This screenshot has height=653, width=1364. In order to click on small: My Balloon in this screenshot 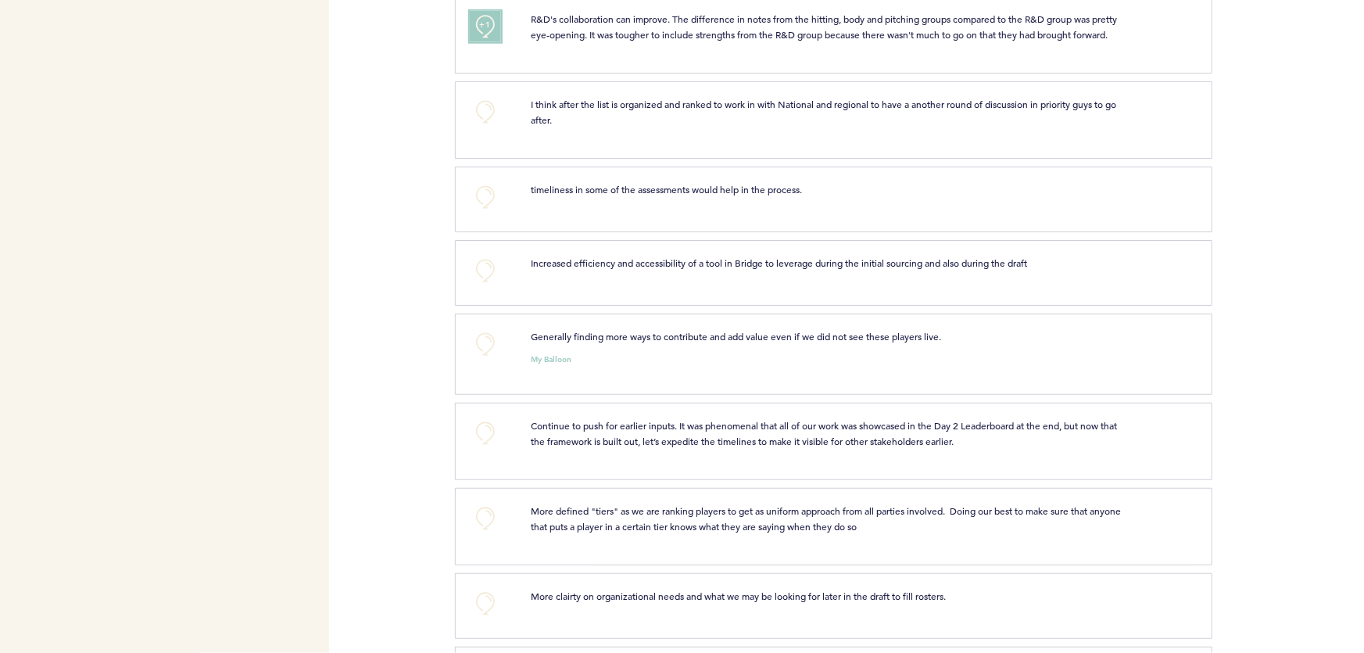, I will do `click(551, 360)`.